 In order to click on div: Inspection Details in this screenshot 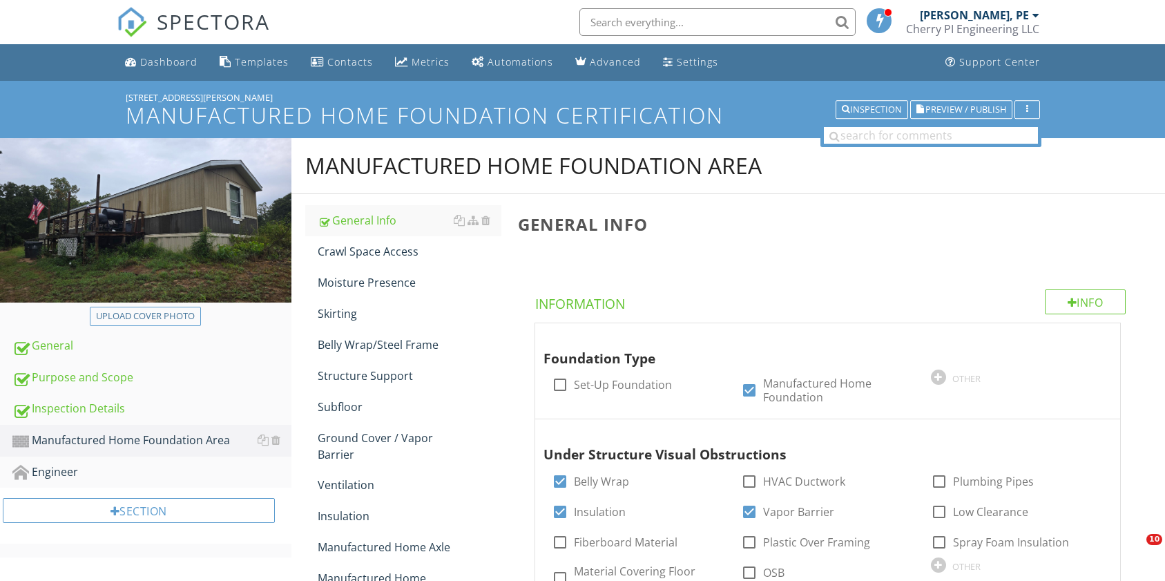, I will do `click(152, 409)`.